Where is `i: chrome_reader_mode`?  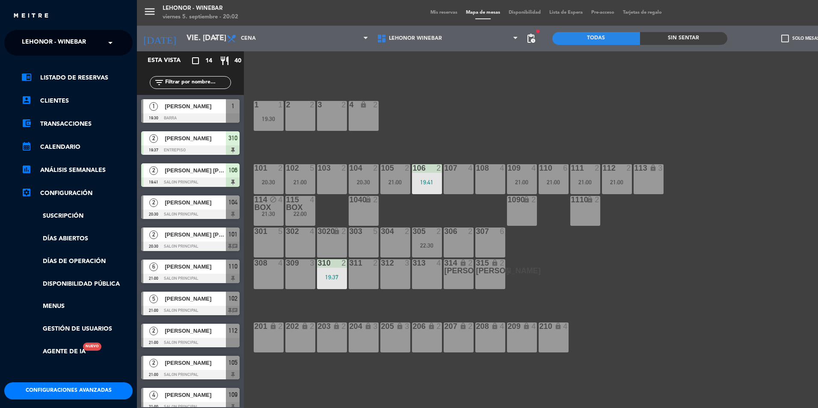 i: chrome_reader_mode is located at coordinates (27, 77).